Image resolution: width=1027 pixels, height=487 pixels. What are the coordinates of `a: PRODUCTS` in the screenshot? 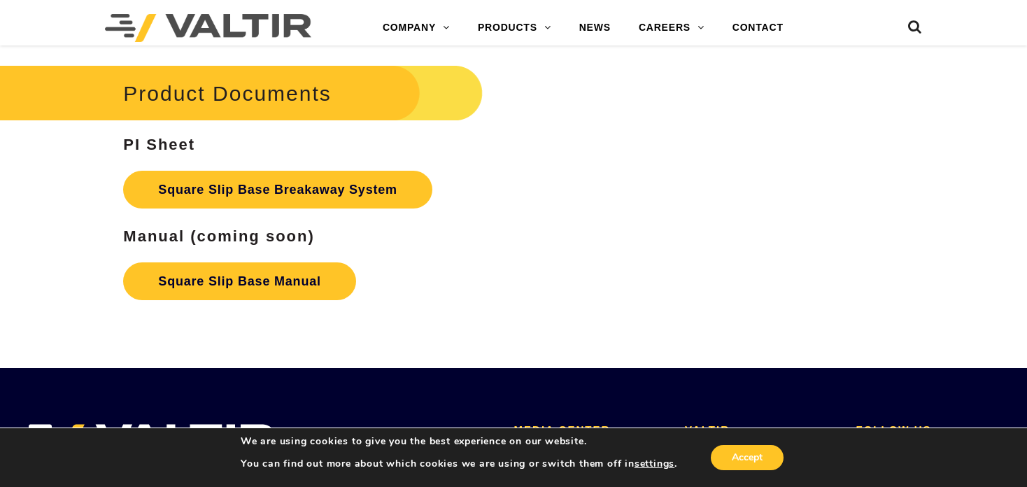 It's located at (514, 28).